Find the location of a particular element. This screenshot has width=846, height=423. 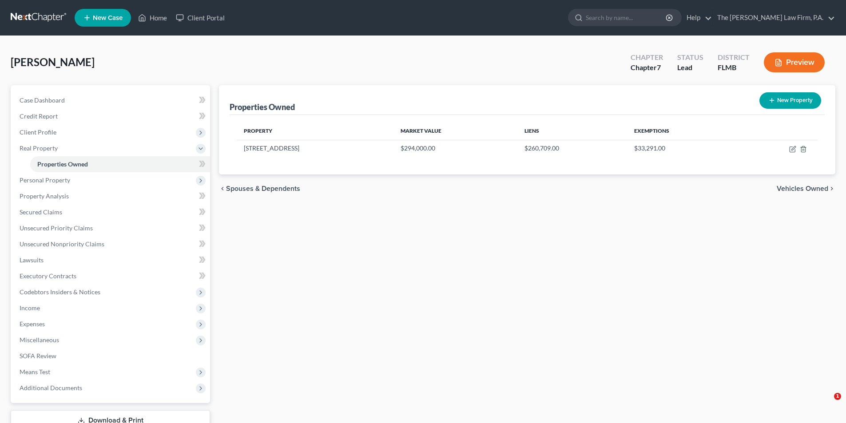

button: chevron_left Spouses & Dependents is located at coordinates (259, 189).